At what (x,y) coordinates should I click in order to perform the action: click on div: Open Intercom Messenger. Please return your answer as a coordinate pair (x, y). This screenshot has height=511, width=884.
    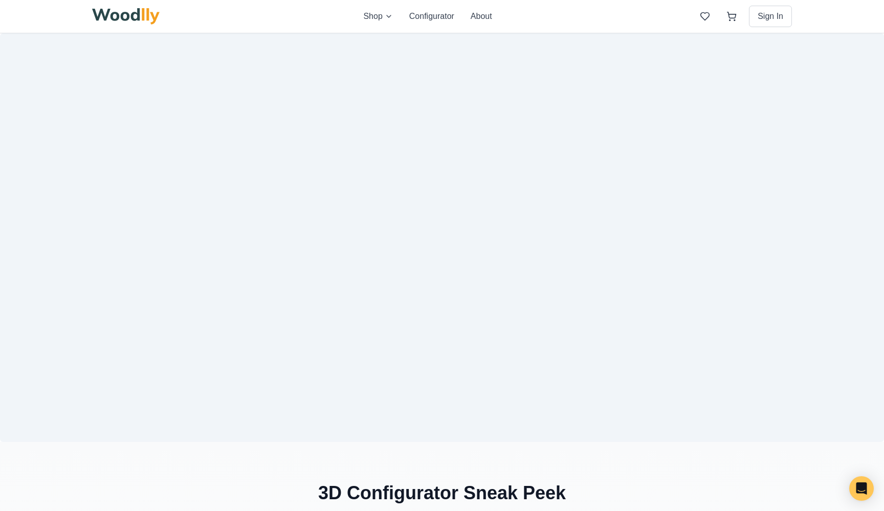
    Looking at the image, I should click on (861, 489).